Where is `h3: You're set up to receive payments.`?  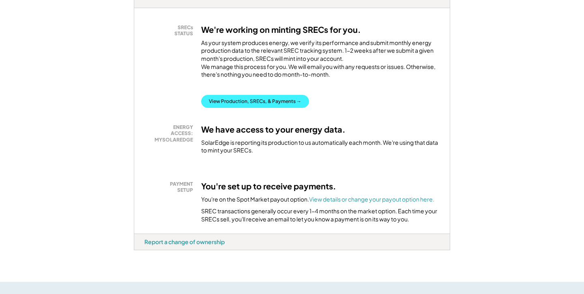 h3: You're set up to receive payments. is located at coordinates (268, 186).